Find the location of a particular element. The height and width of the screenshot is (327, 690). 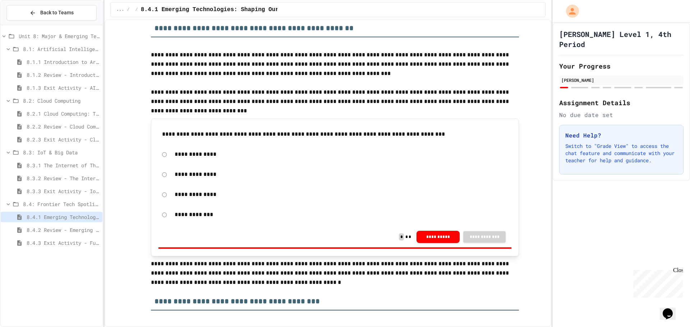

div: No due date set is located at coordinates (622, 115).